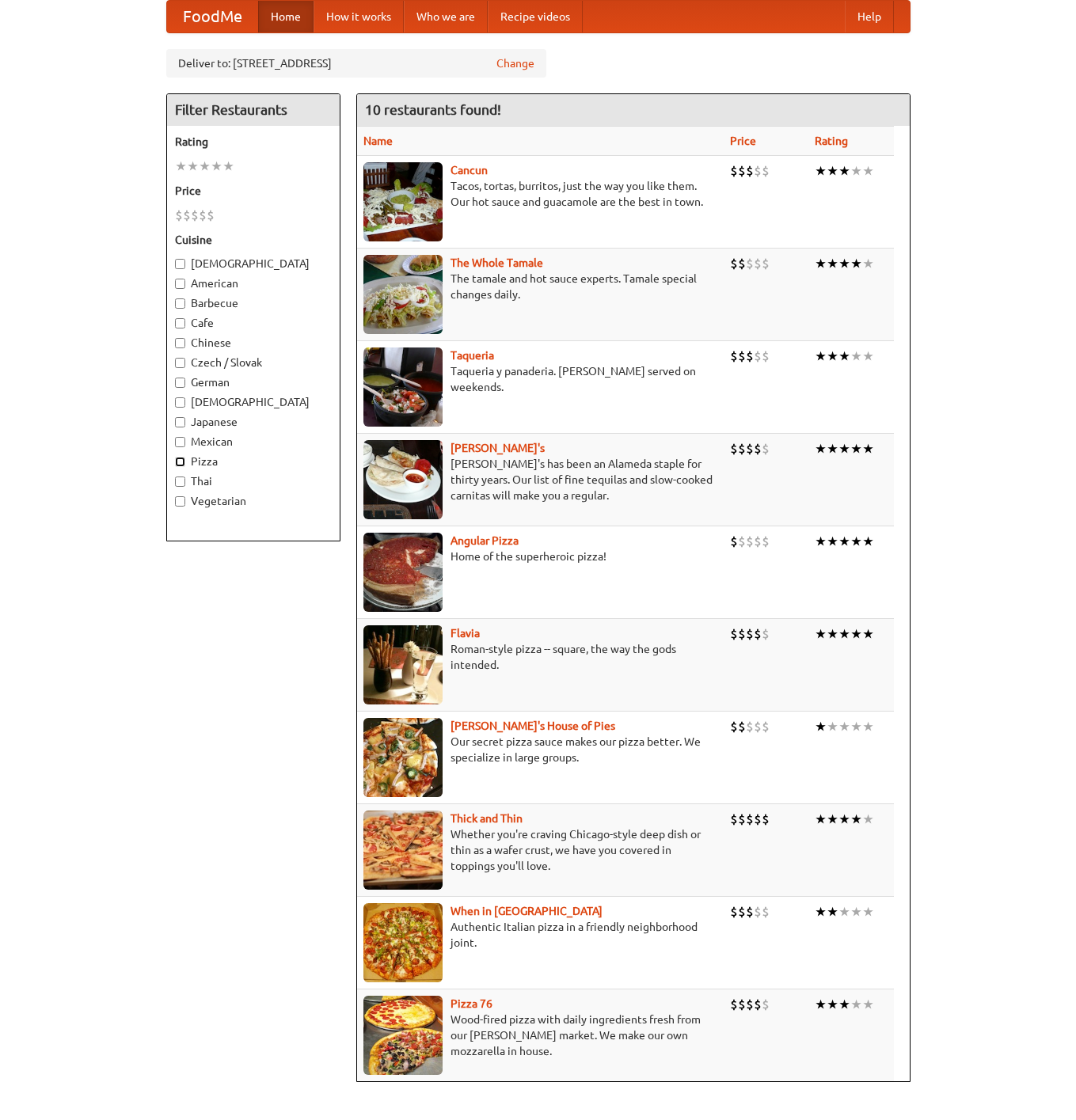  What do you see at coordinates (179, 501) in the screenshot?
I see `input: Vegetarian` at bounding box center [179, 501].